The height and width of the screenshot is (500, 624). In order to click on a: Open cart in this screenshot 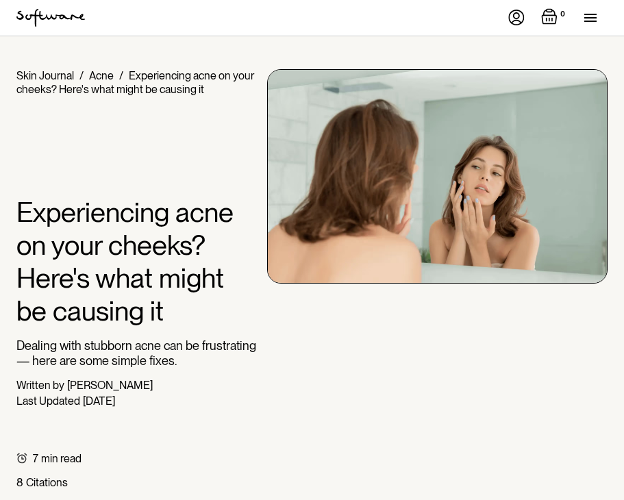, I will do `click(554, 18)`.